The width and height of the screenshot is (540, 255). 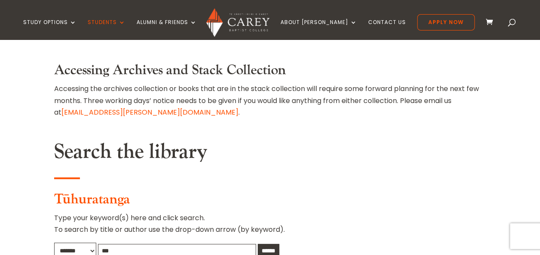 I want to click on p: Type your keyword(s) here and click search. To search by title or author use the drop-down arrow ..., so click(x=270, y=227).